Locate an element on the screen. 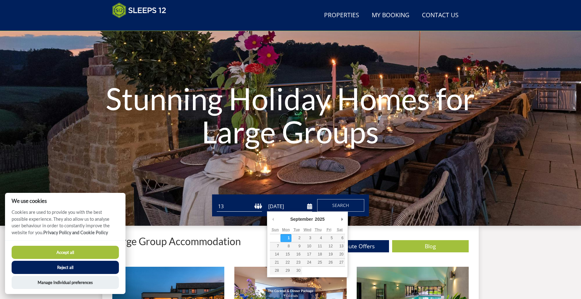  button: 18 is located at coordinates (318, 255).